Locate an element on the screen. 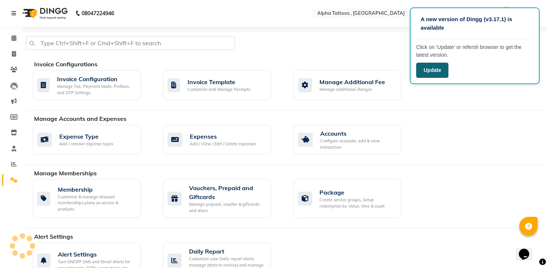 This screenshot has width=547, height=268. p: A new version of Dingg (v3.17.1) is available is located at coordinates (475, 23).